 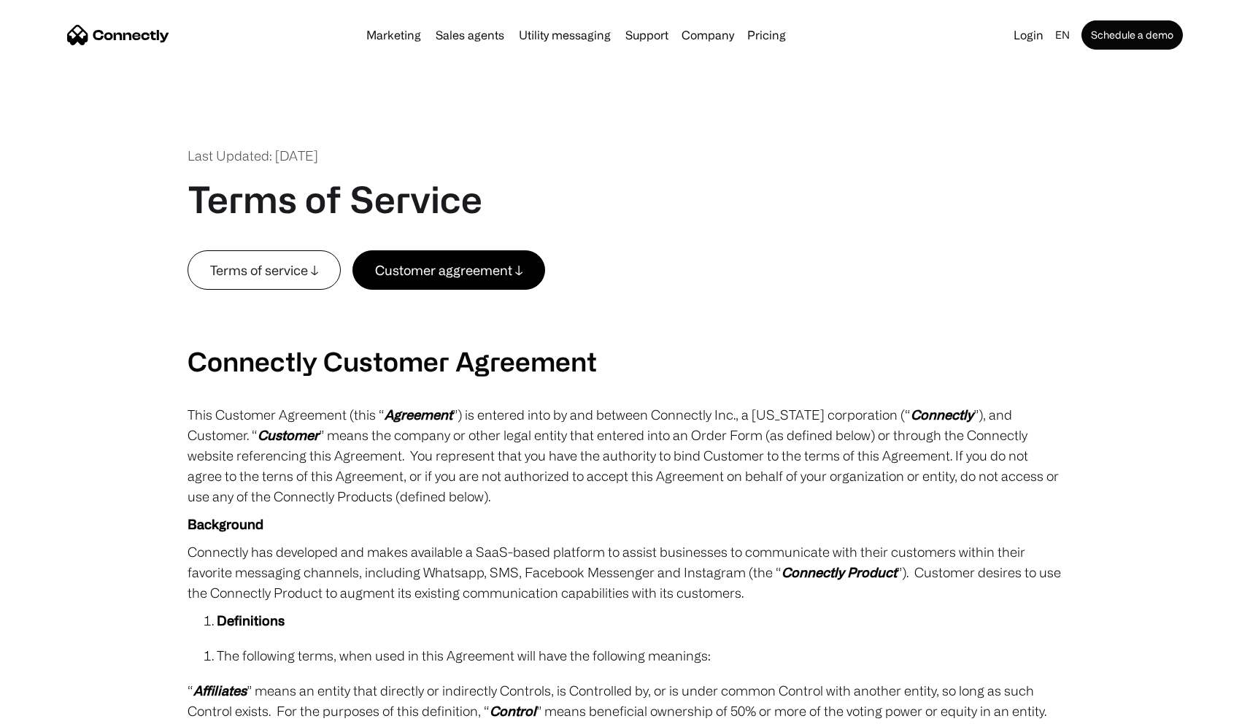 I want to click on strong: Background, so click(x=225, y=524).